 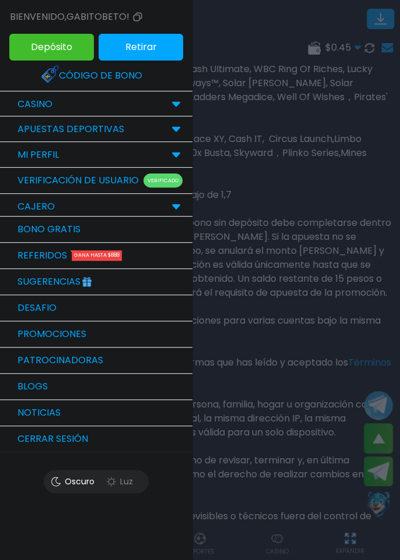 I want to click on button: Depósito, so click(x=51, y=47).